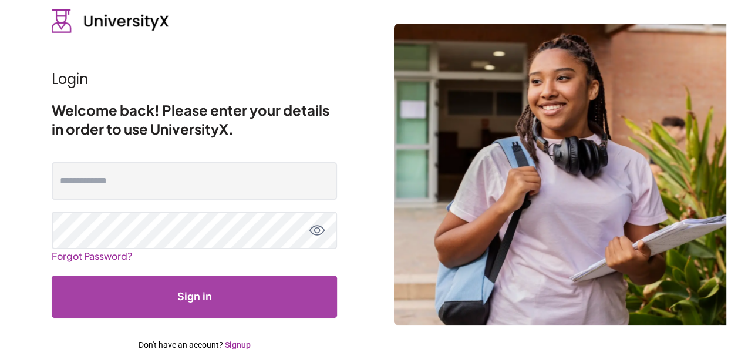 The image size is (738, 349). What do you see at coordinates (194, 119) in the screenshot?
I see `h2: Welcome back! Please enter your details in order to use UniversityX.` at bounding box center [194, 119].